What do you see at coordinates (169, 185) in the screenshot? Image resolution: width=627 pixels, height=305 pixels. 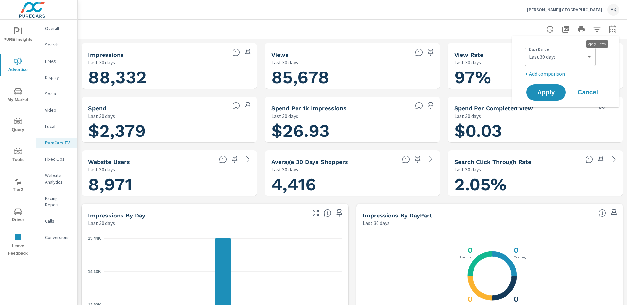 I see `h1: 8,971` at bounding box center [169, 185].